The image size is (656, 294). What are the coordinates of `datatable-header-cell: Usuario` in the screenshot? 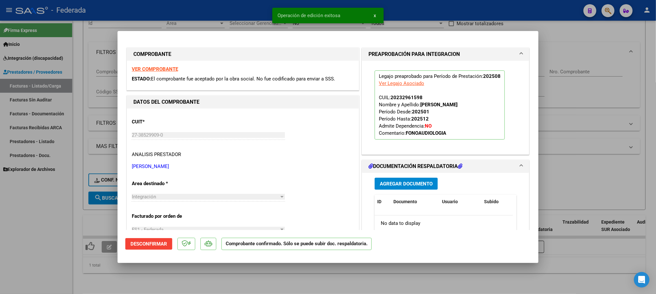 It's located at (460, 202).